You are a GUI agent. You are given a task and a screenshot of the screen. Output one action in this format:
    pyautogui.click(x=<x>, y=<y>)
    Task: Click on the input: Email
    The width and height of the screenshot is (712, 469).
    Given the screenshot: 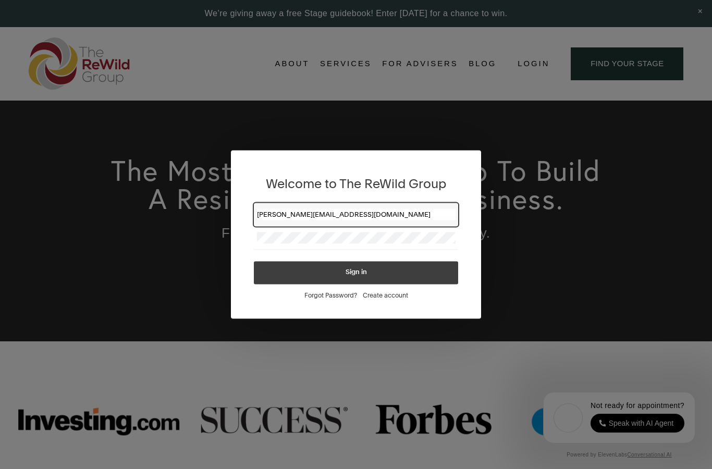 What is the action you would take?
    pyautogui.click(x=356, y=215)
    